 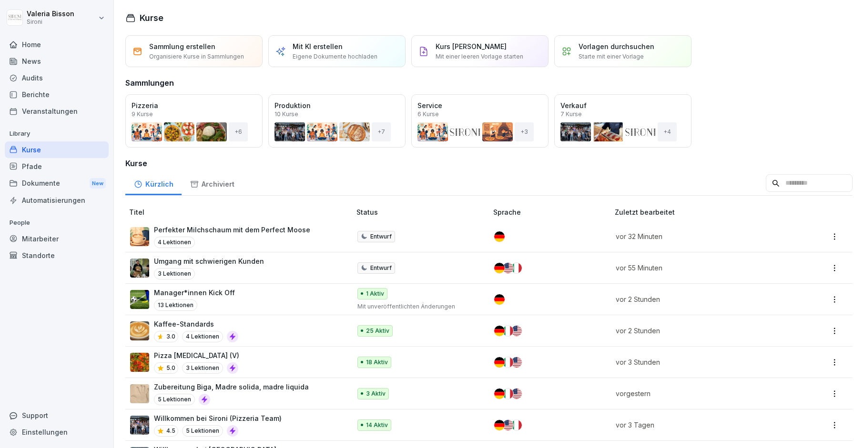 I want to click on h3: Sammlungen, so click(x=150, y=83).